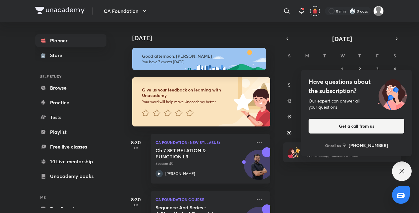 This screenshot has height=213, width=419. I want to click on img: afternoon, so click(199, 59).